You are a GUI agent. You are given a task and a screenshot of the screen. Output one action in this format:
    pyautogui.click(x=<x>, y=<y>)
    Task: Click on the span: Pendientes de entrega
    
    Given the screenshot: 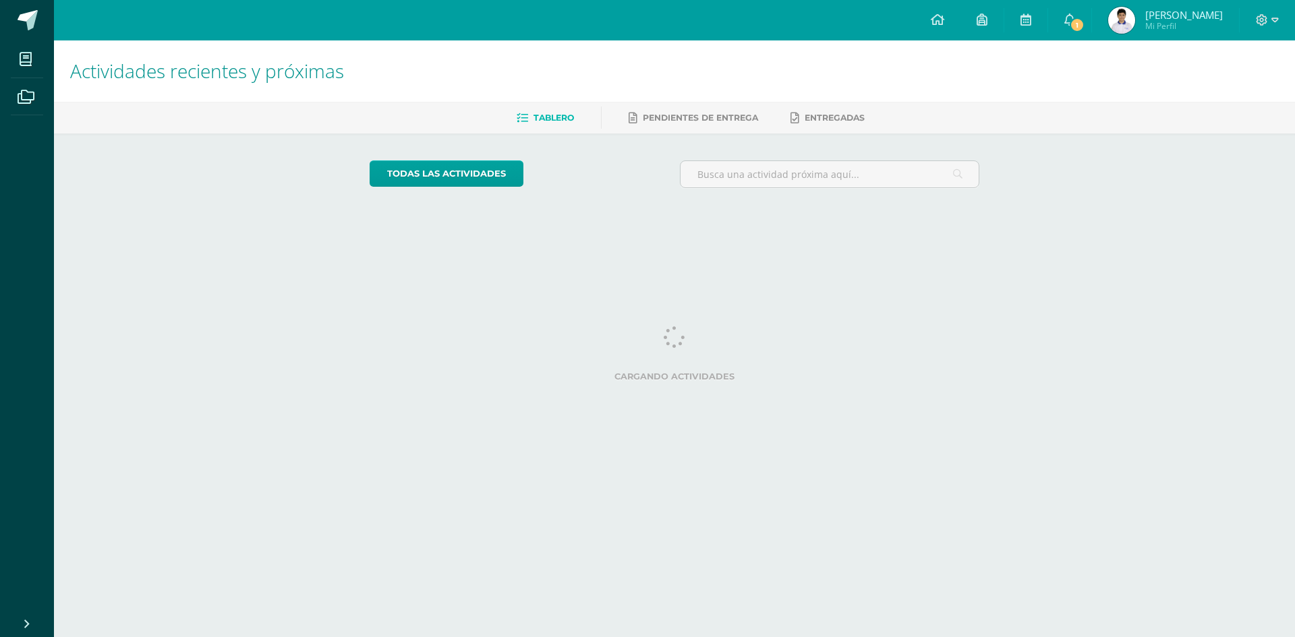 What is the action you would take?
    pyautogui.click(x=700, y=117)
    